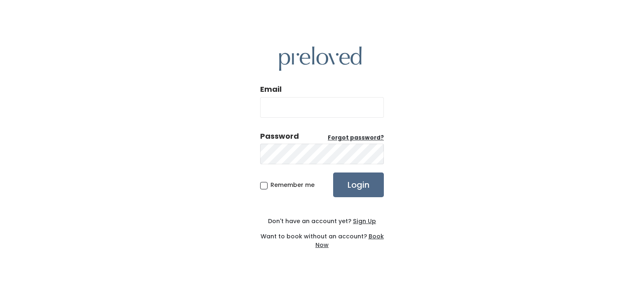 This screenshot has height=296, width=644. I want to click on span: Remember me, so click(292, 185).